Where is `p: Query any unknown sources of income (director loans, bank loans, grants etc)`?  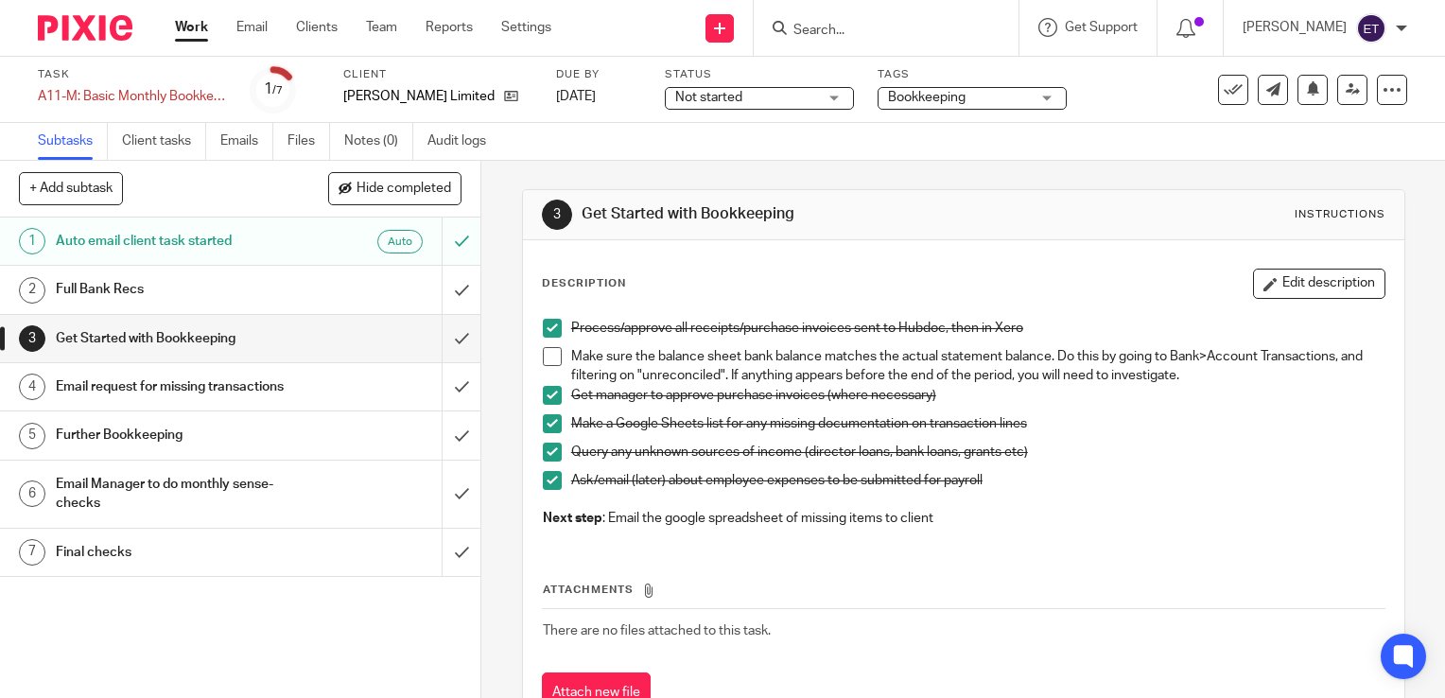 p: Query any unknown sources of income (director loans, bank loans, grants etc) is located at coordinates (978, 452).